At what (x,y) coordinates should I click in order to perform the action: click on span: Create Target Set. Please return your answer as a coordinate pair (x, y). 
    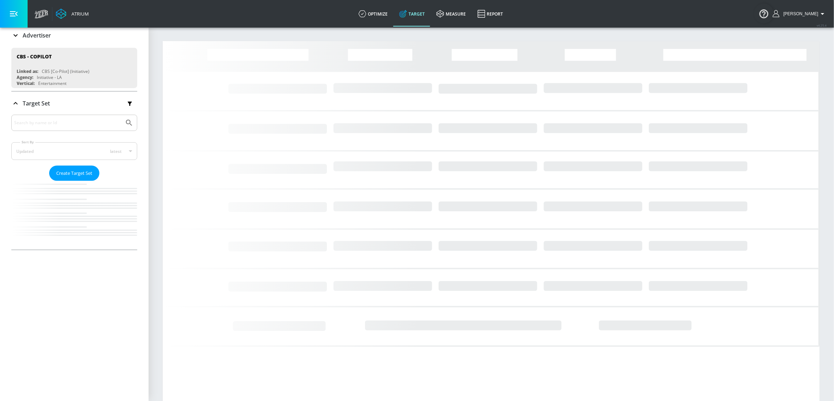
    Looking at the image, I should click on (74, 173).